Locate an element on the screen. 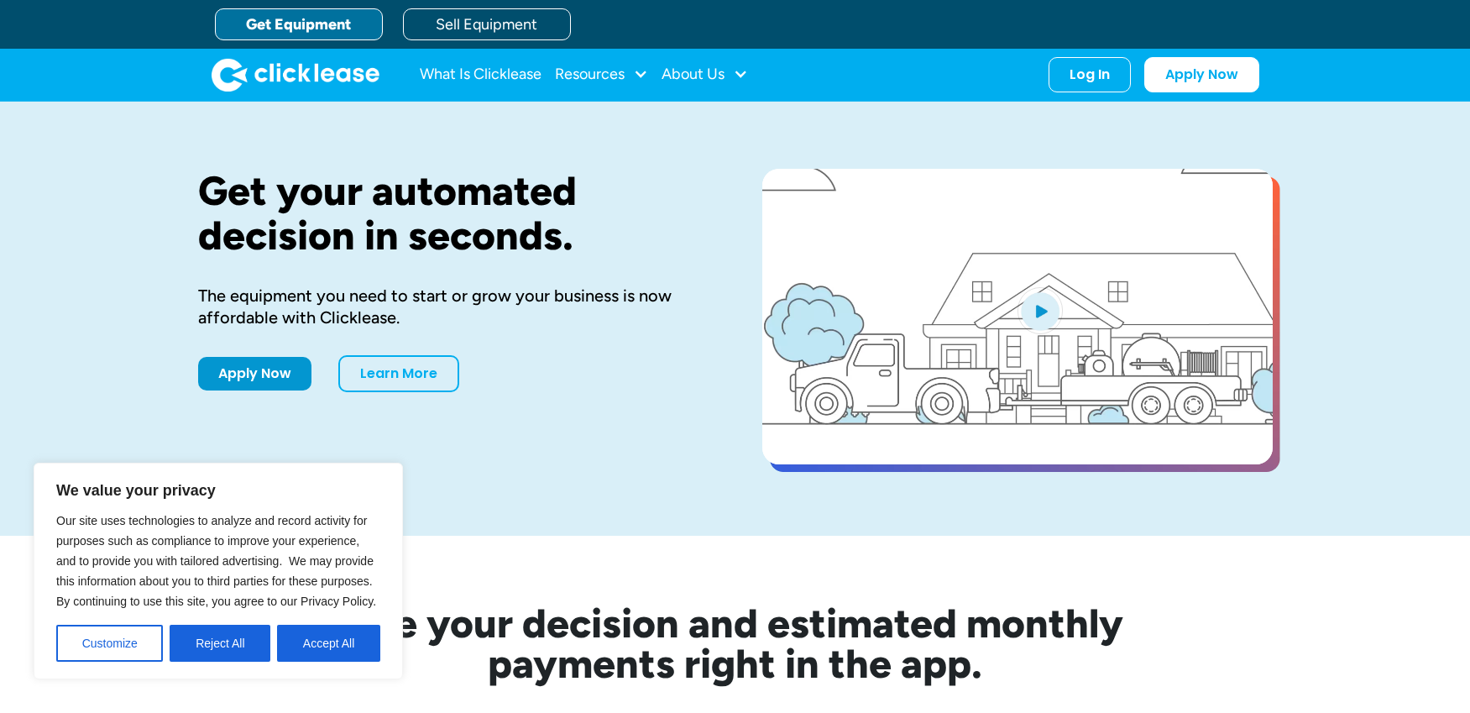 Image resolution: width=1470 pixels, height=713 pixels. a: home is located at coordinates (295, 75).